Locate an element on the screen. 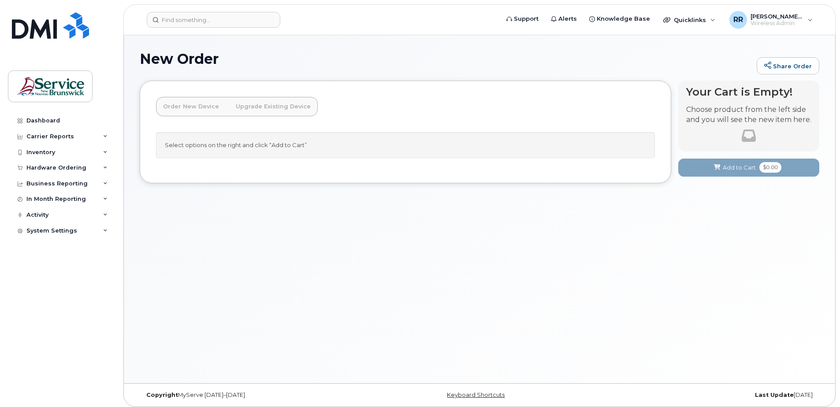  a: Keyboard Shortcuts is located at coordinates (476, 395).